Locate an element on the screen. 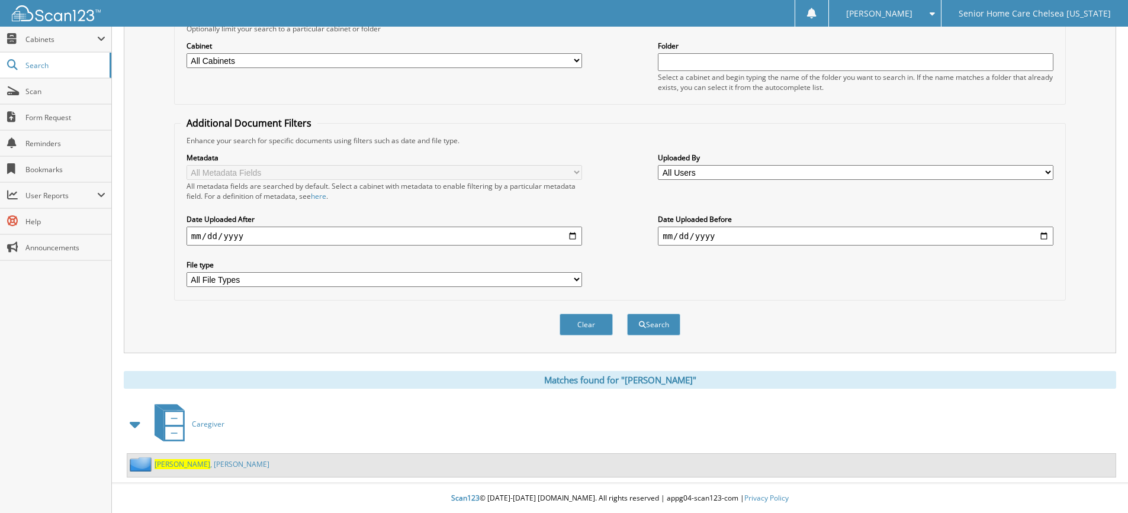 Image resolution: width=1128 pixels, height=513 pixels. label: Date Uploaded After is located at coordinates (384, 219).